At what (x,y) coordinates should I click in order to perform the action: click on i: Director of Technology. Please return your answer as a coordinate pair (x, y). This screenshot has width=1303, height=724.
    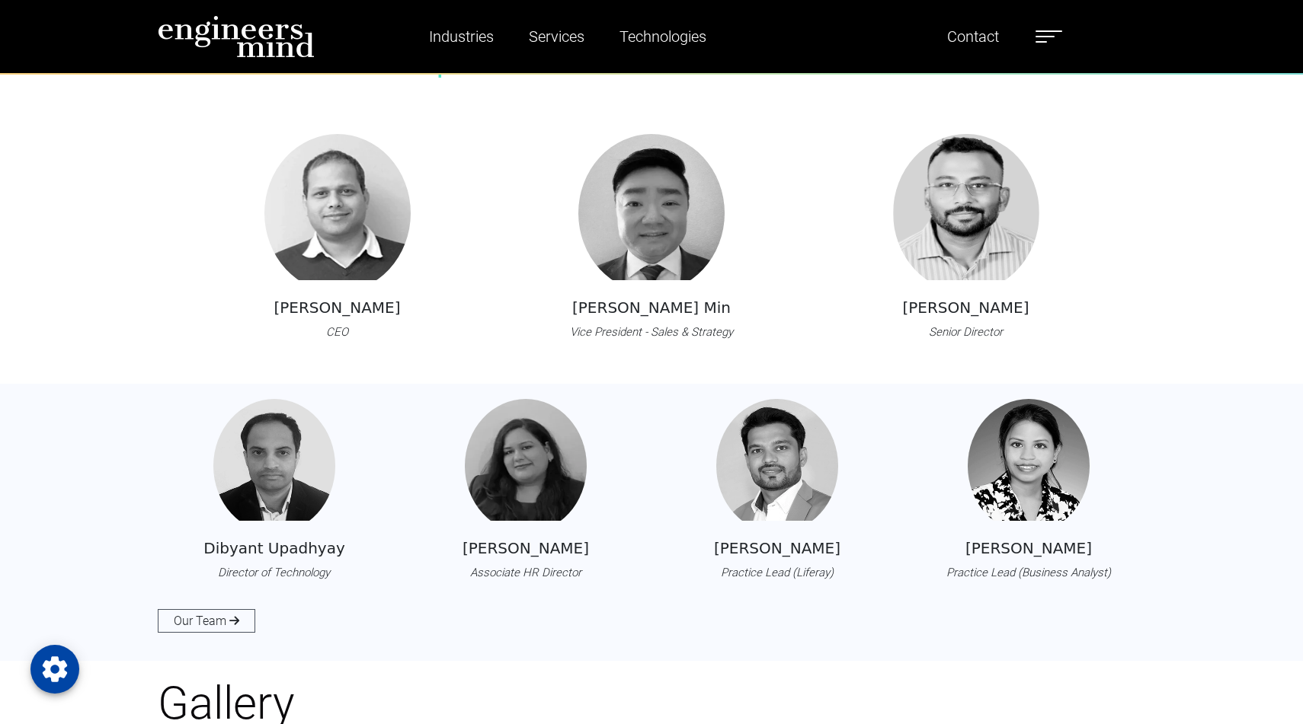
    Looking at the image, I should click on (273, 573).